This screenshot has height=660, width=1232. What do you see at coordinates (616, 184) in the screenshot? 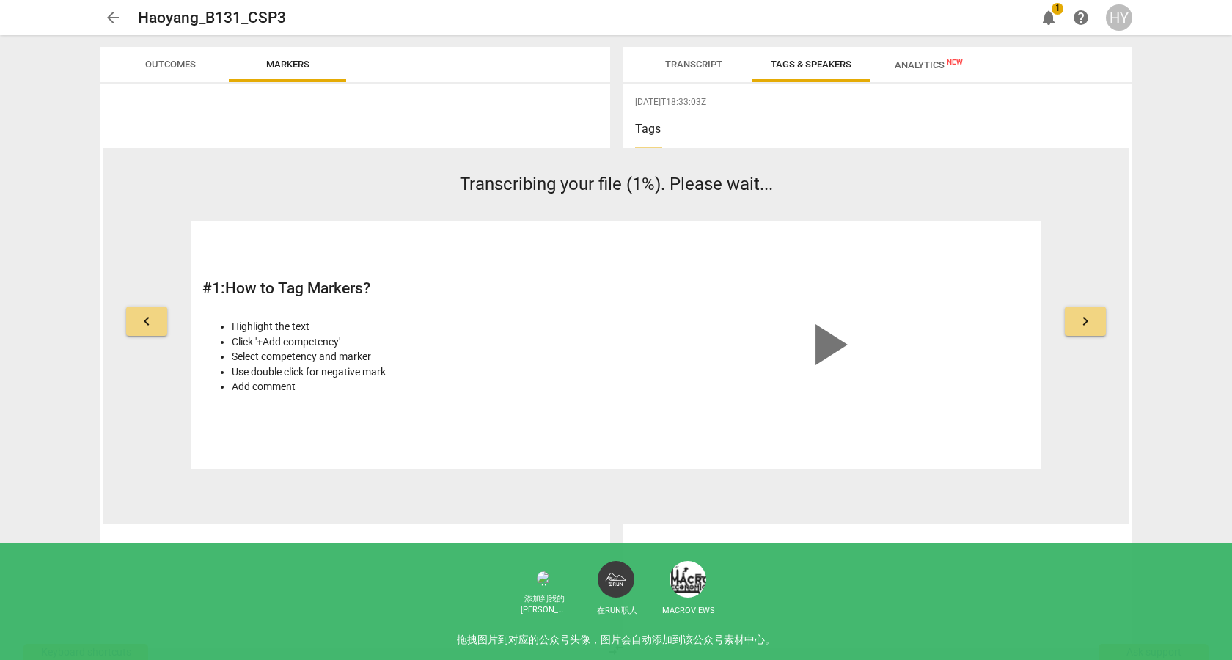
I see `span: Transcribing your file (1%). Please wait...` at bounding box center [616, 184].